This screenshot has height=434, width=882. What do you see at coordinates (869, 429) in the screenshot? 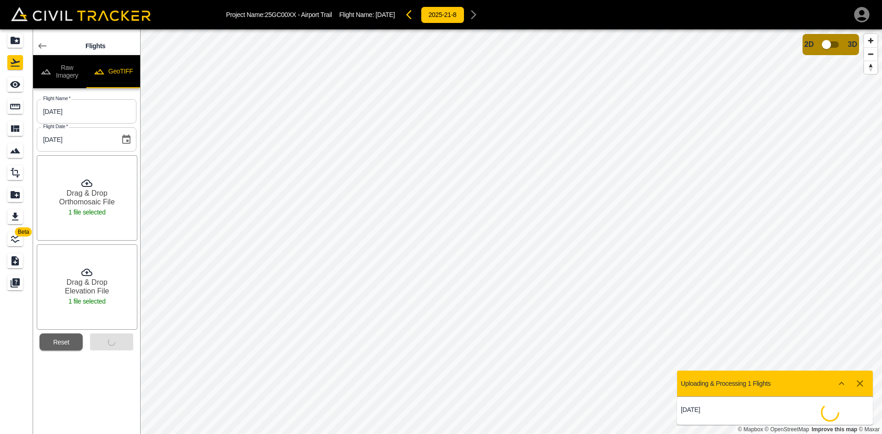
I see `a: Maxar` at bounding box center [869, 429].